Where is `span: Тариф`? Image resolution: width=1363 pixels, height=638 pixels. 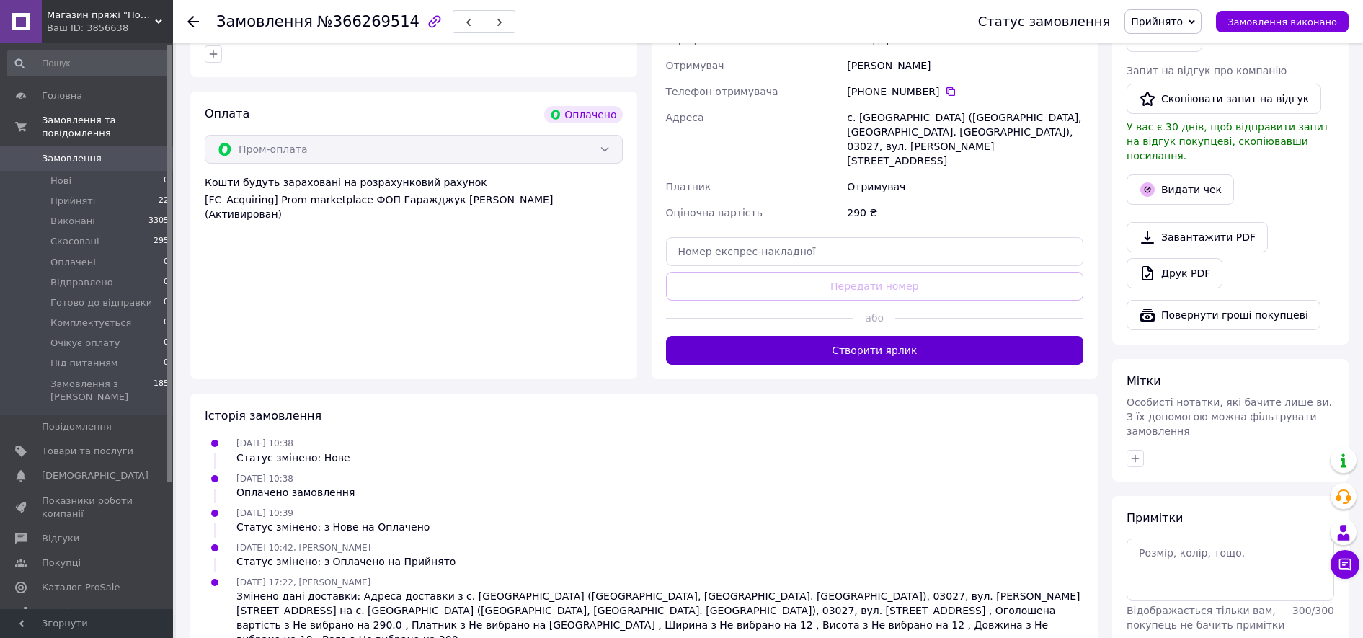 span: Тариф is located at coordinates (683, 40).